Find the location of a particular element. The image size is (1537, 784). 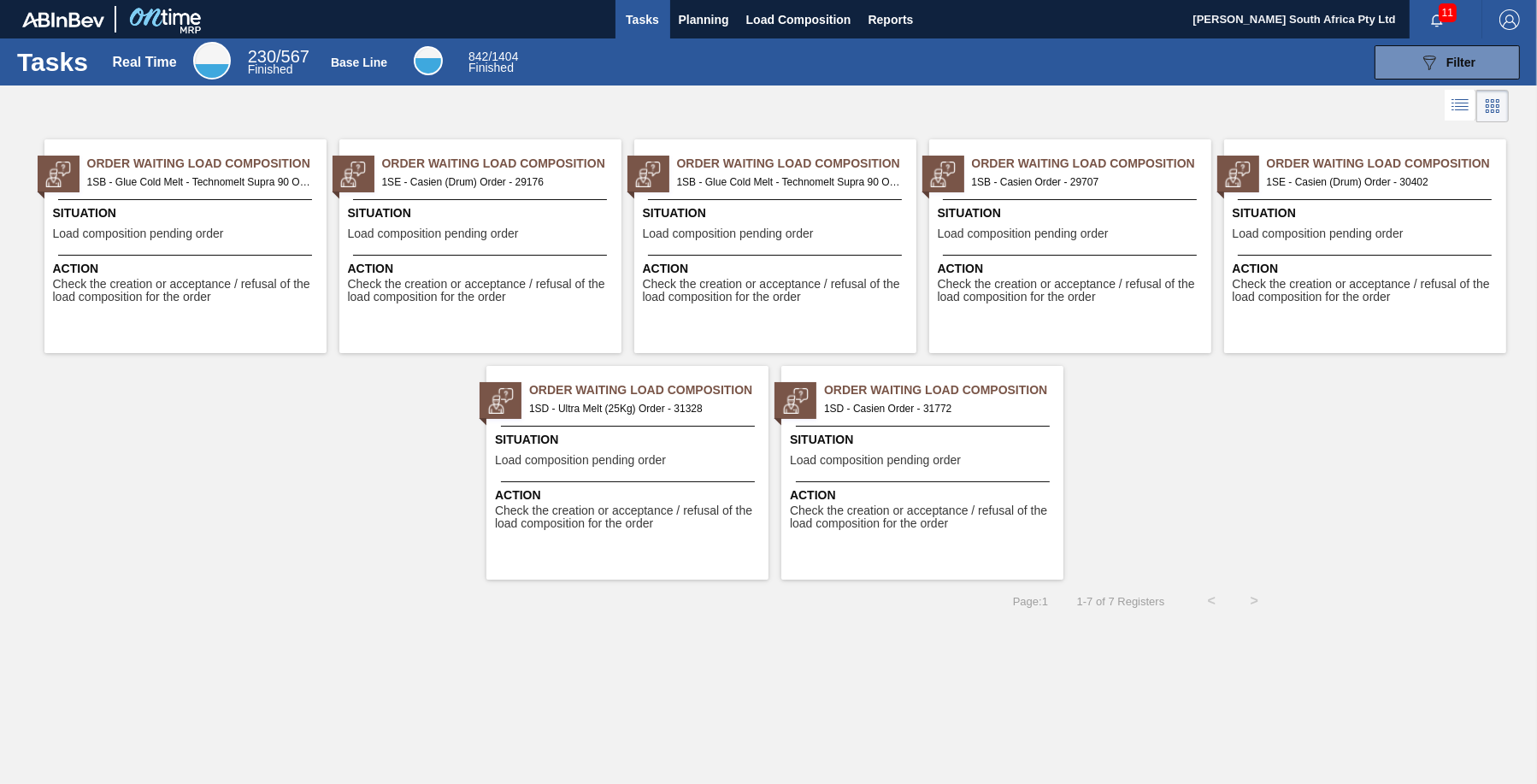

div: Card Vision is located at coordinates (1493, 106).